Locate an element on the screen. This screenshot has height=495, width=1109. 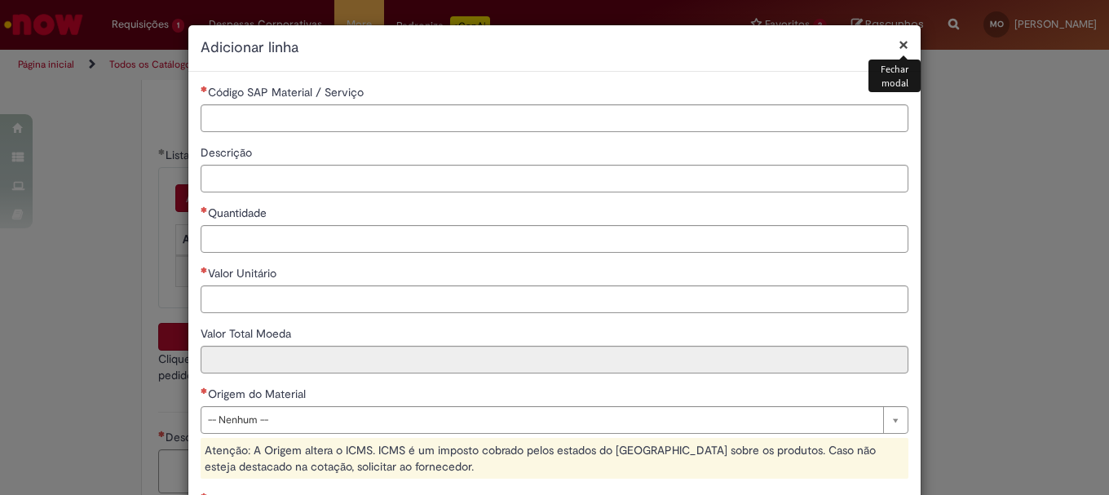
input: Descrição is located at coordinates (555, 179).